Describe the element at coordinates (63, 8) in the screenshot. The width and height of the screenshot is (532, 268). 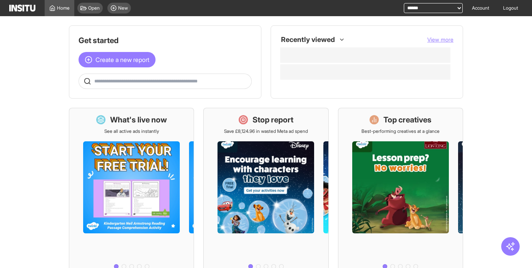
I see `span: Home` at that location.